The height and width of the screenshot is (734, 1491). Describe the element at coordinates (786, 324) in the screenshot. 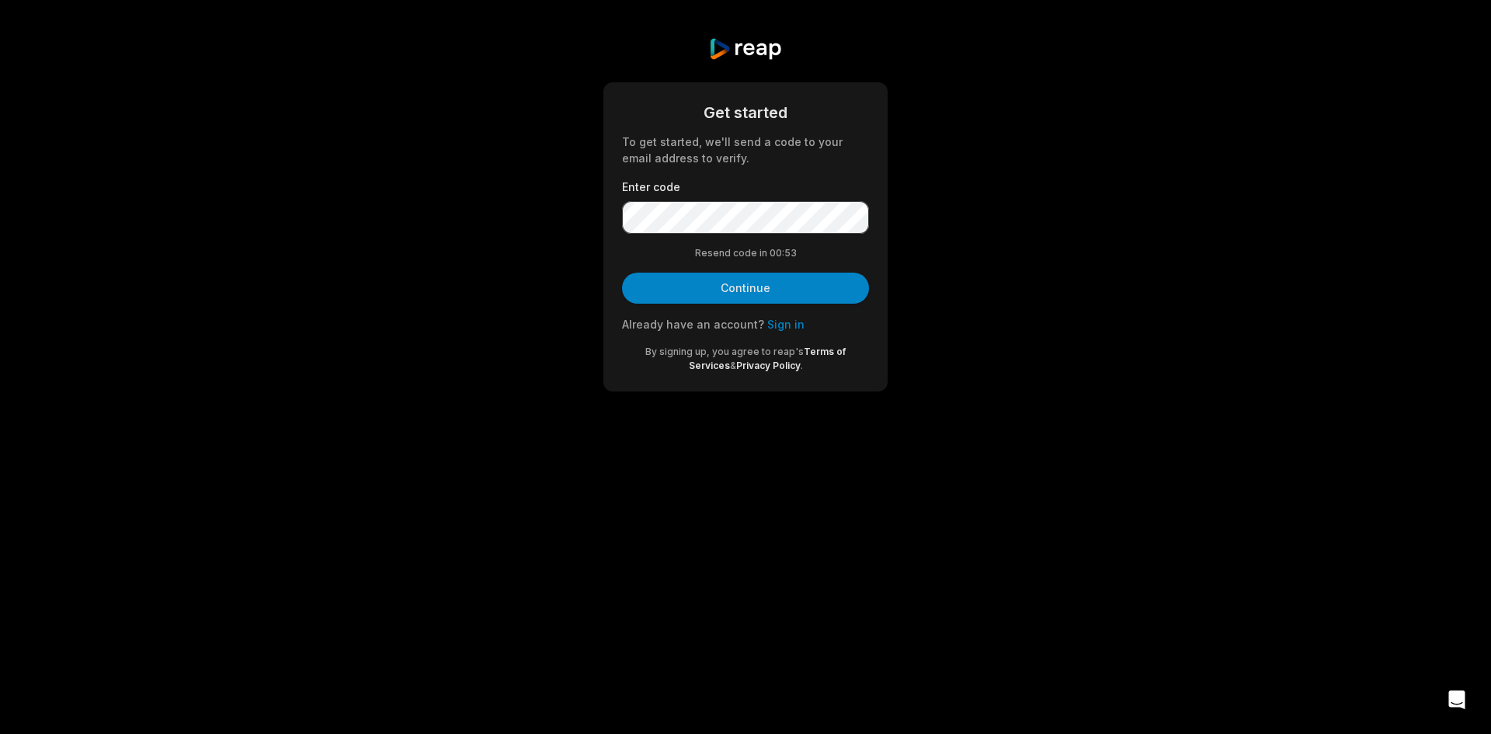

I see `a: Sign in` at that location.